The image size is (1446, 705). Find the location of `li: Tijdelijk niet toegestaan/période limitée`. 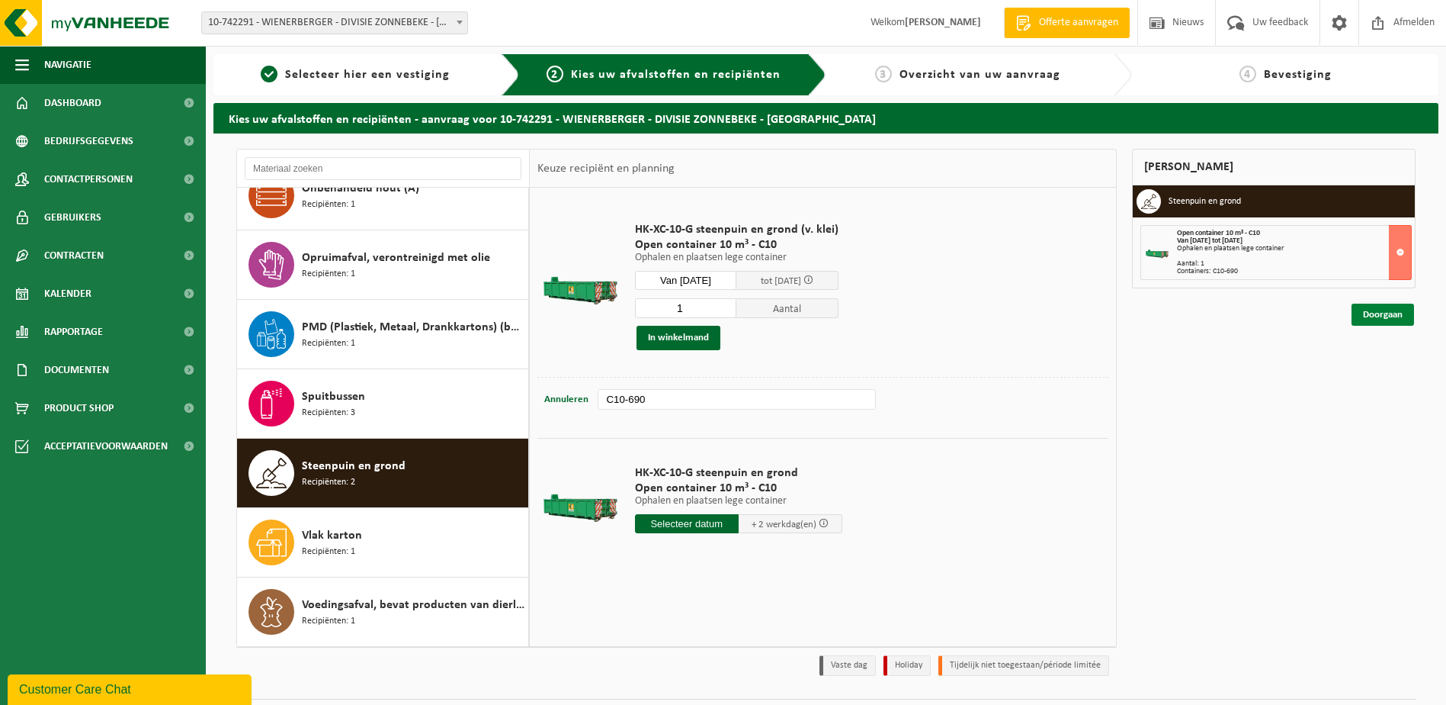

li: Tijdelijk niet toegestaan/période limitée is located at coordinates (1024, 665).